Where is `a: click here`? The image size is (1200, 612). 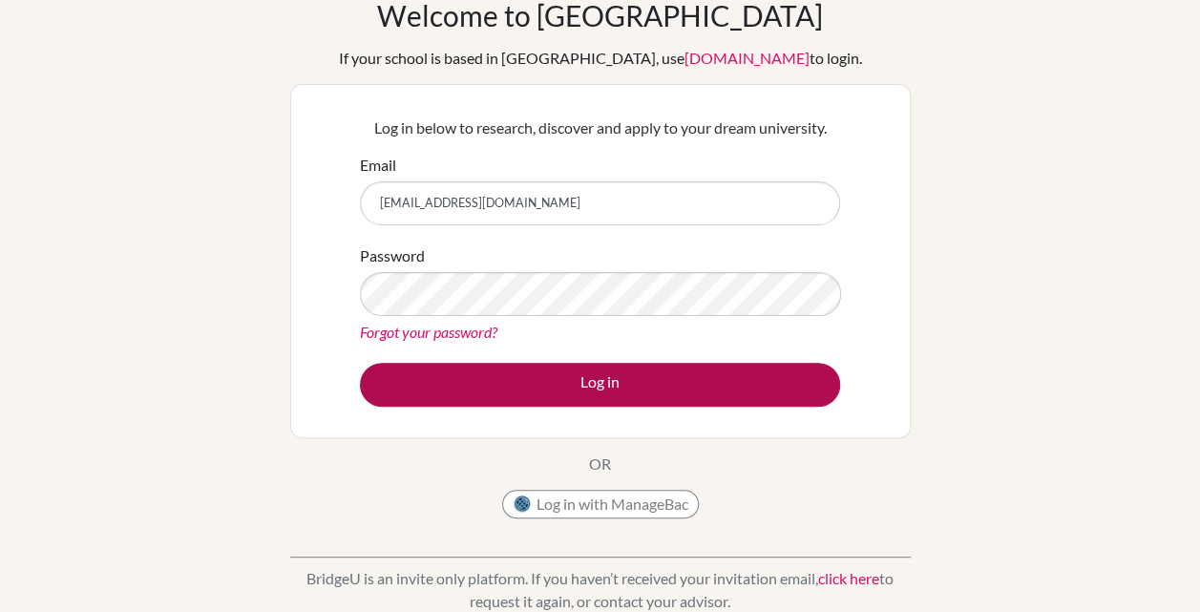
a: click here is located at coordinates (849, 577).